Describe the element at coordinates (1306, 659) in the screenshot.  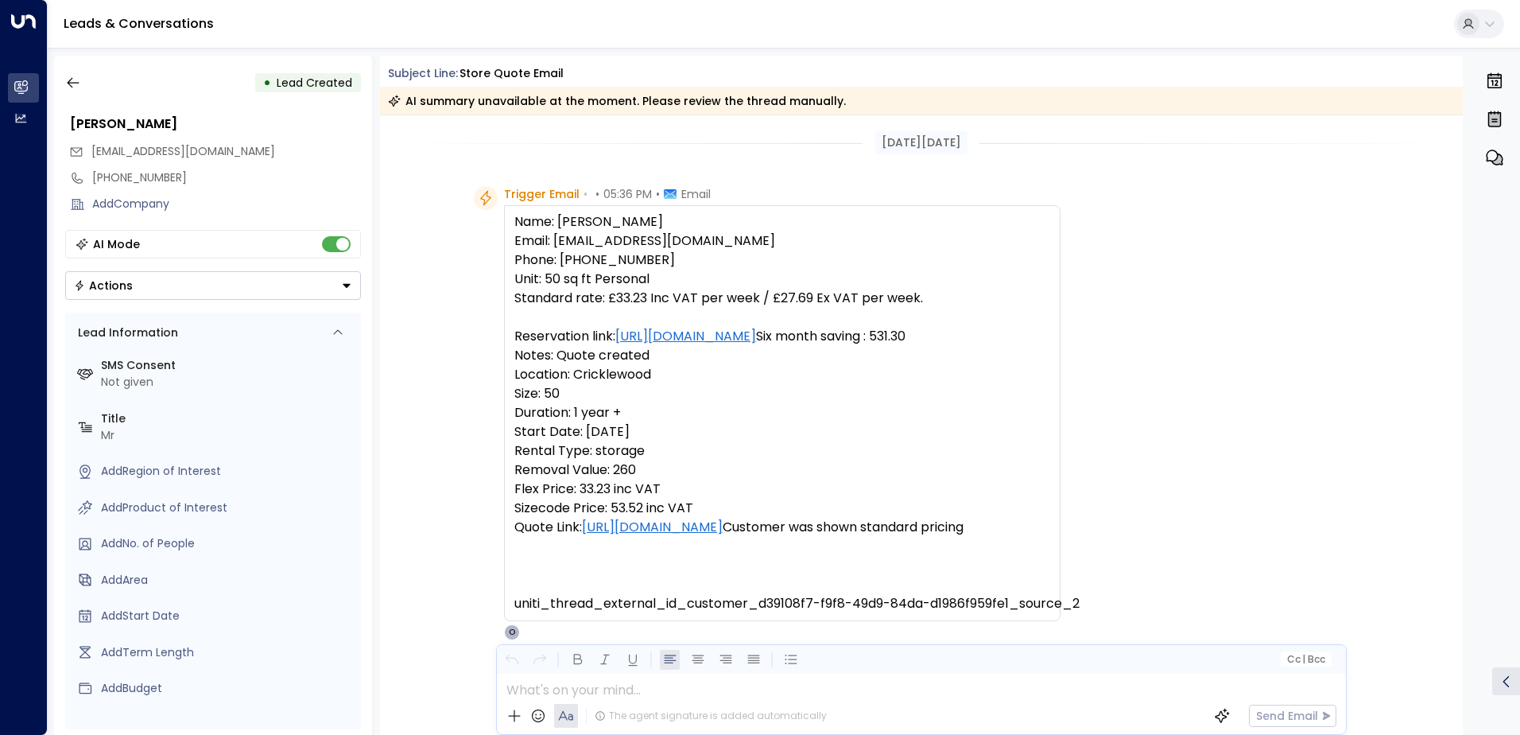
I see `span: Cc Bcc` at that location.